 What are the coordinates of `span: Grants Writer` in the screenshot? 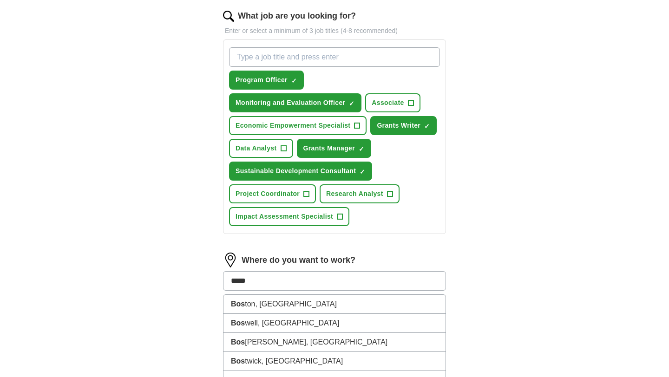 It's located at (398, 125).